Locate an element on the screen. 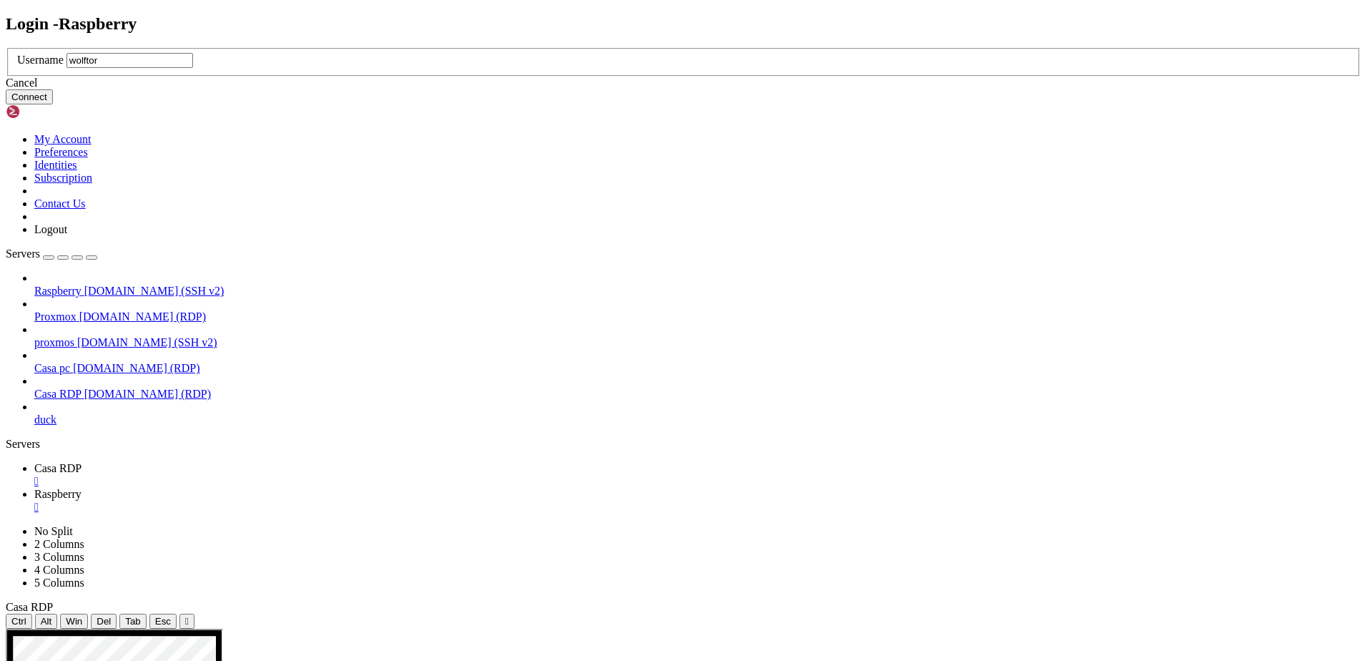 Image resolution: width=1367 pixels, height=661 pixels. span: Tab is located at coordinates (133, 621).